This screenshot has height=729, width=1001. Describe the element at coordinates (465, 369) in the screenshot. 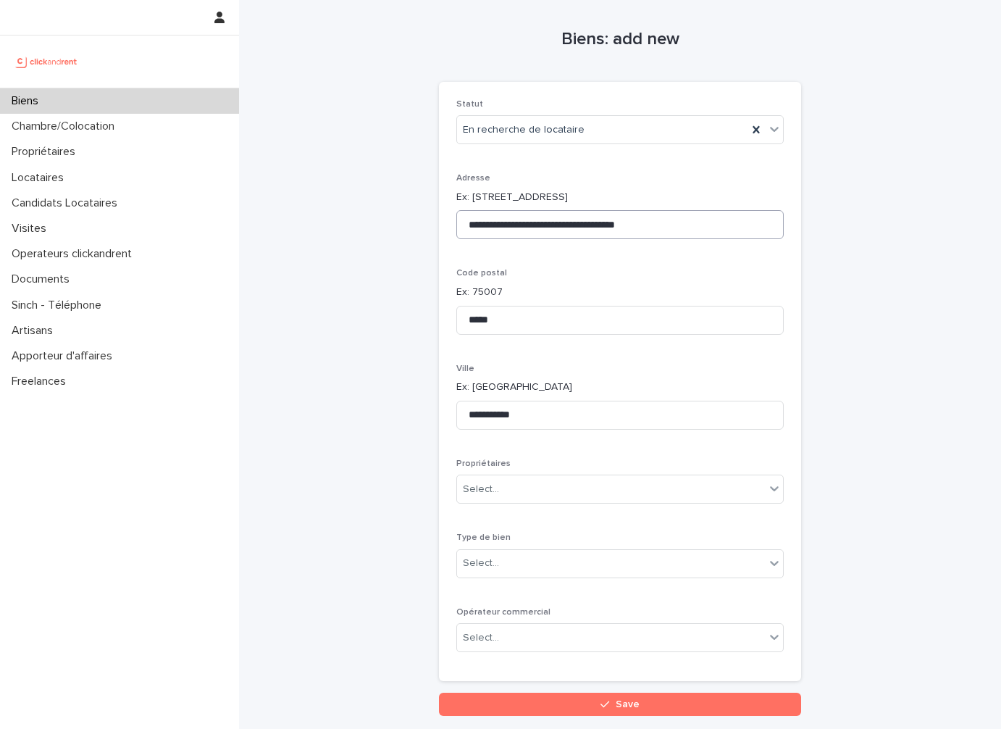

I see `span: Ville` at that location.